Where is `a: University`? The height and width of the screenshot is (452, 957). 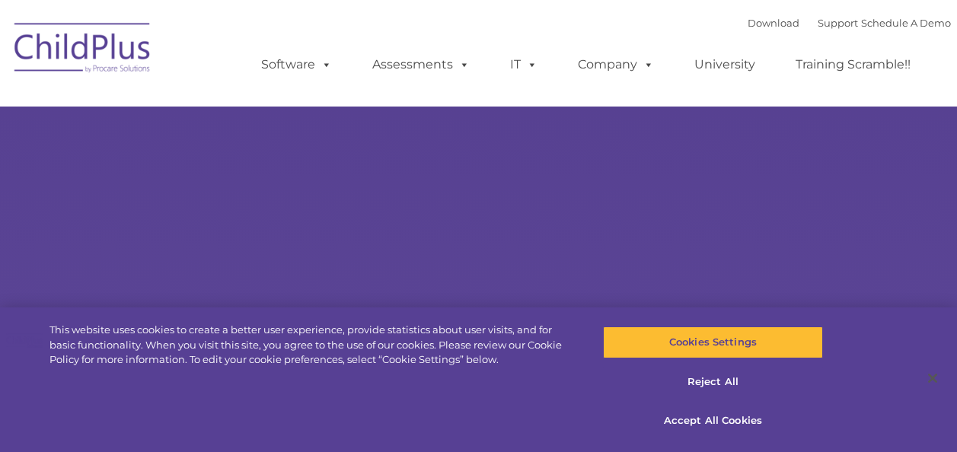 a: University is located at coordinates (725, 65).